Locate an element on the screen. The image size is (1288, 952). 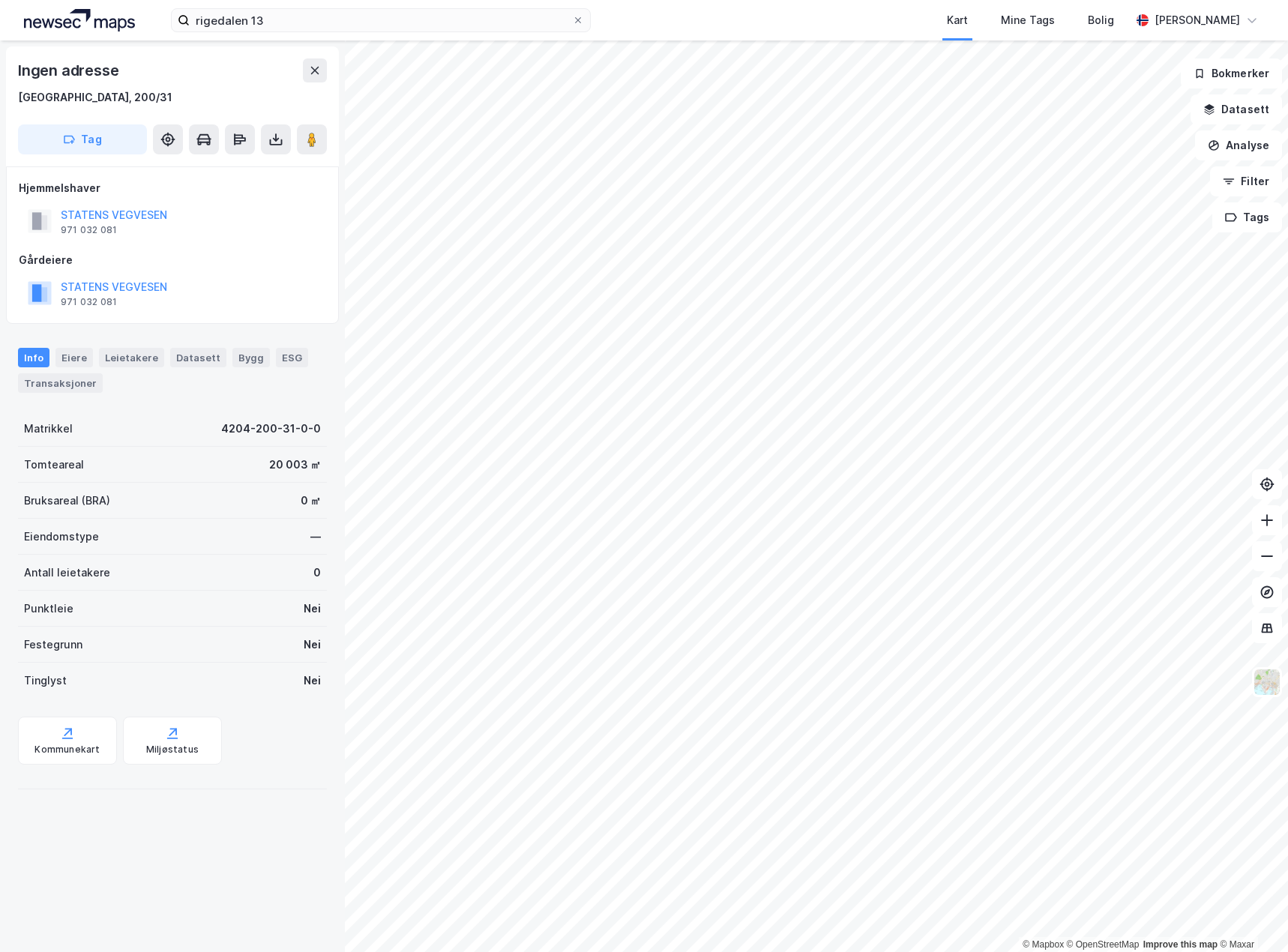
button: Analyse is located at coordinates (1239, 146).